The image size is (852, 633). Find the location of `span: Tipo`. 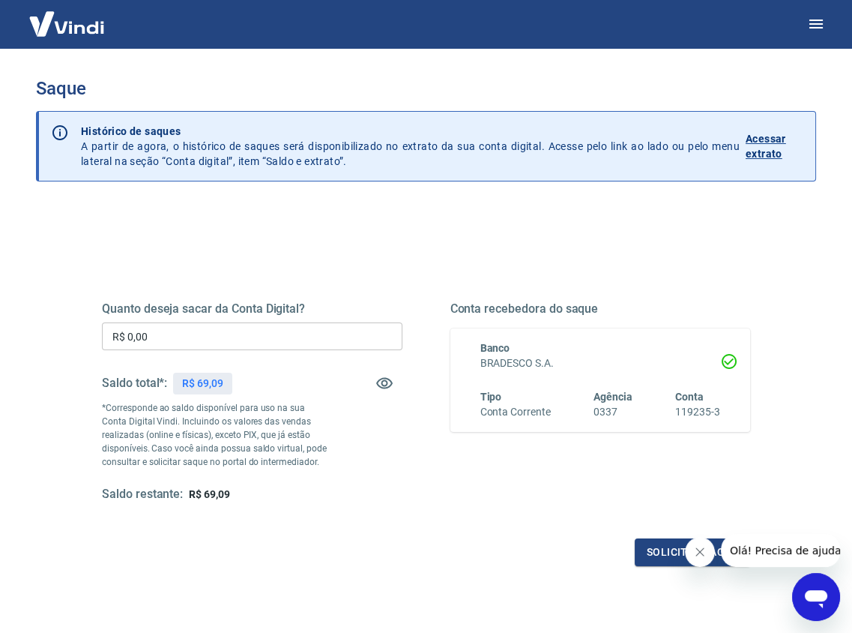

span: Tipo is located at coordinates (491, 397).